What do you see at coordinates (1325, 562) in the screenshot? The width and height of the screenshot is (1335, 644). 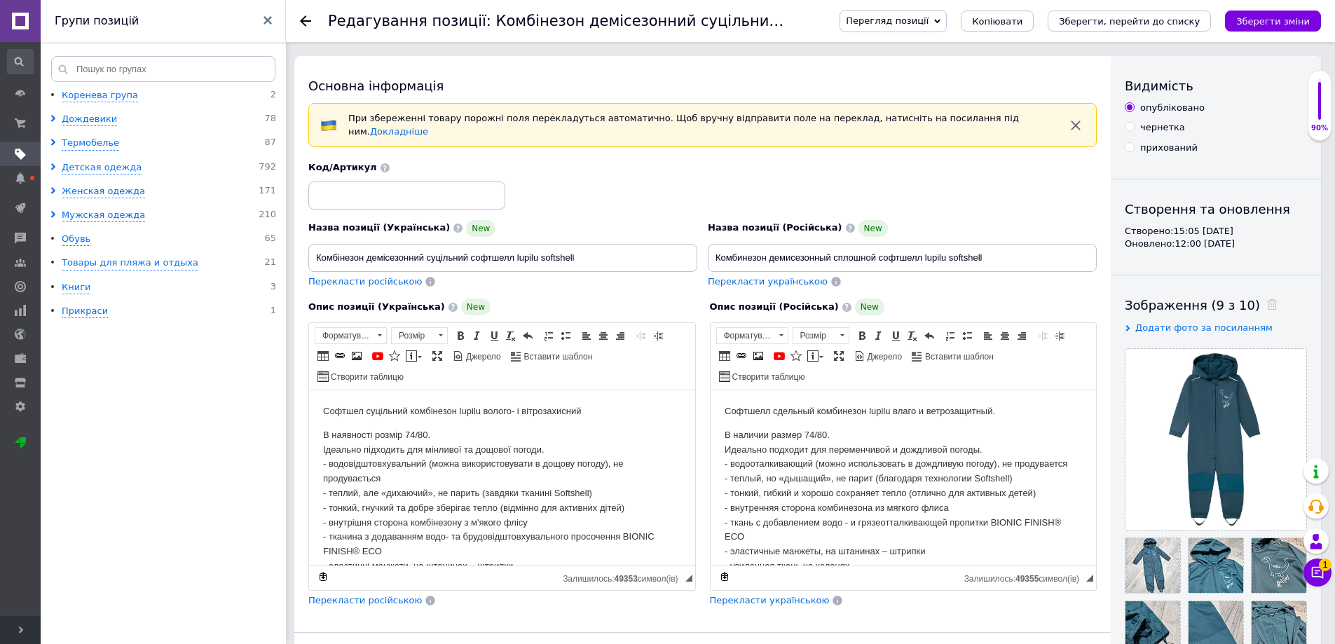 I see `span: 1` at bounding box center [1325, 562].